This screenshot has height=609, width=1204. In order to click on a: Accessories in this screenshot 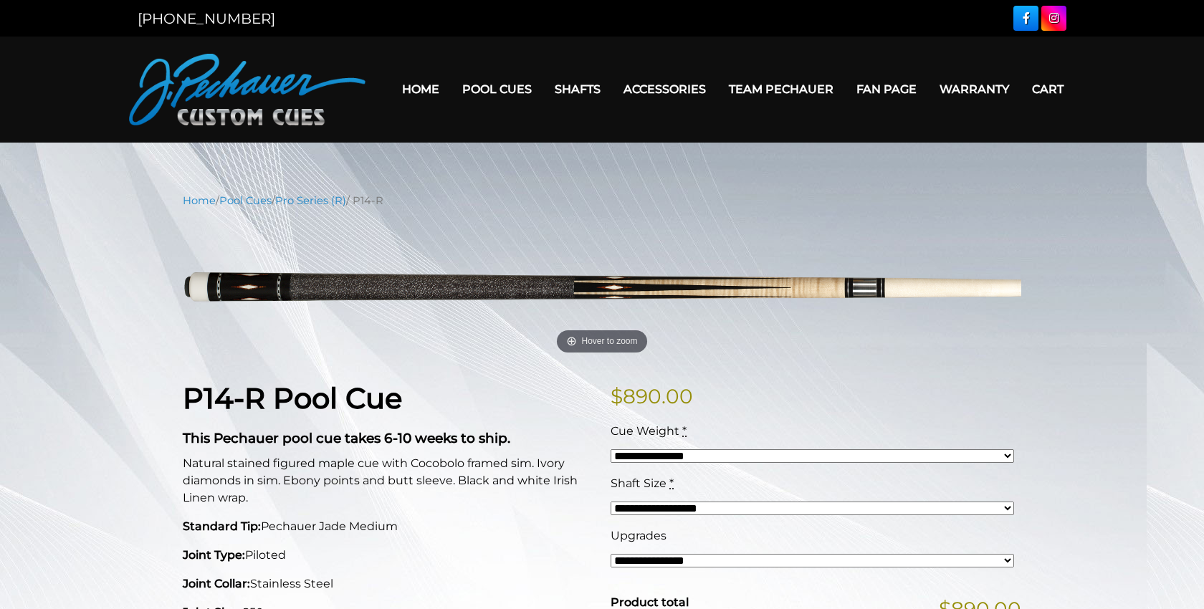, I will do `click(664, 89)`.